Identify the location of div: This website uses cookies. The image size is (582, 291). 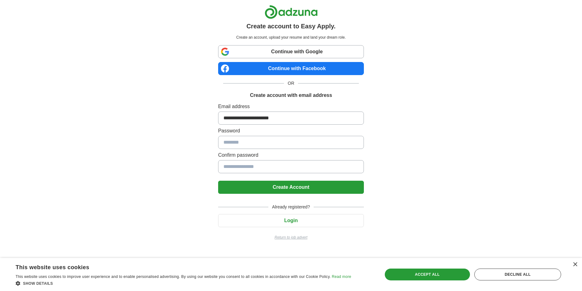
(175, 267).